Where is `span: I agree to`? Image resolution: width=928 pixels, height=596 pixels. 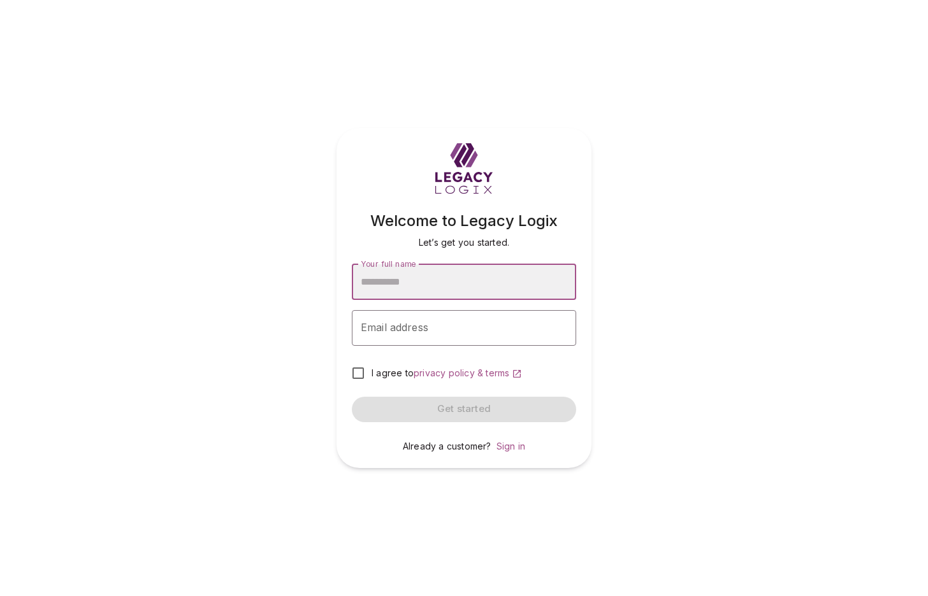
span: I agree to is located at coordinates (392, 373).